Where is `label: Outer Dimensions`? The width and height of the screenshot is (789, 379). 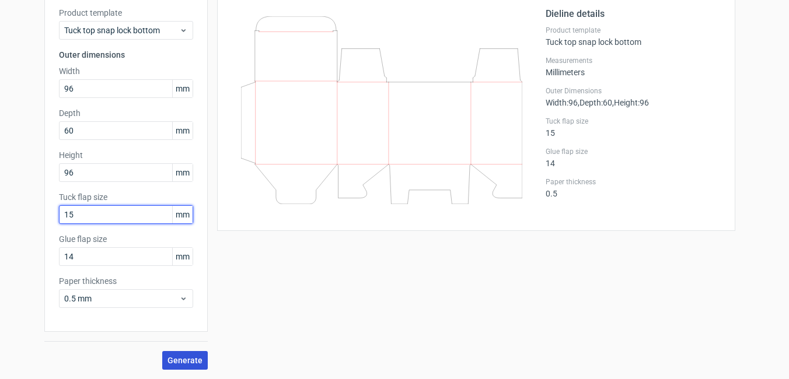 label: Outer Dimensions is located at coordinates (633, 91).